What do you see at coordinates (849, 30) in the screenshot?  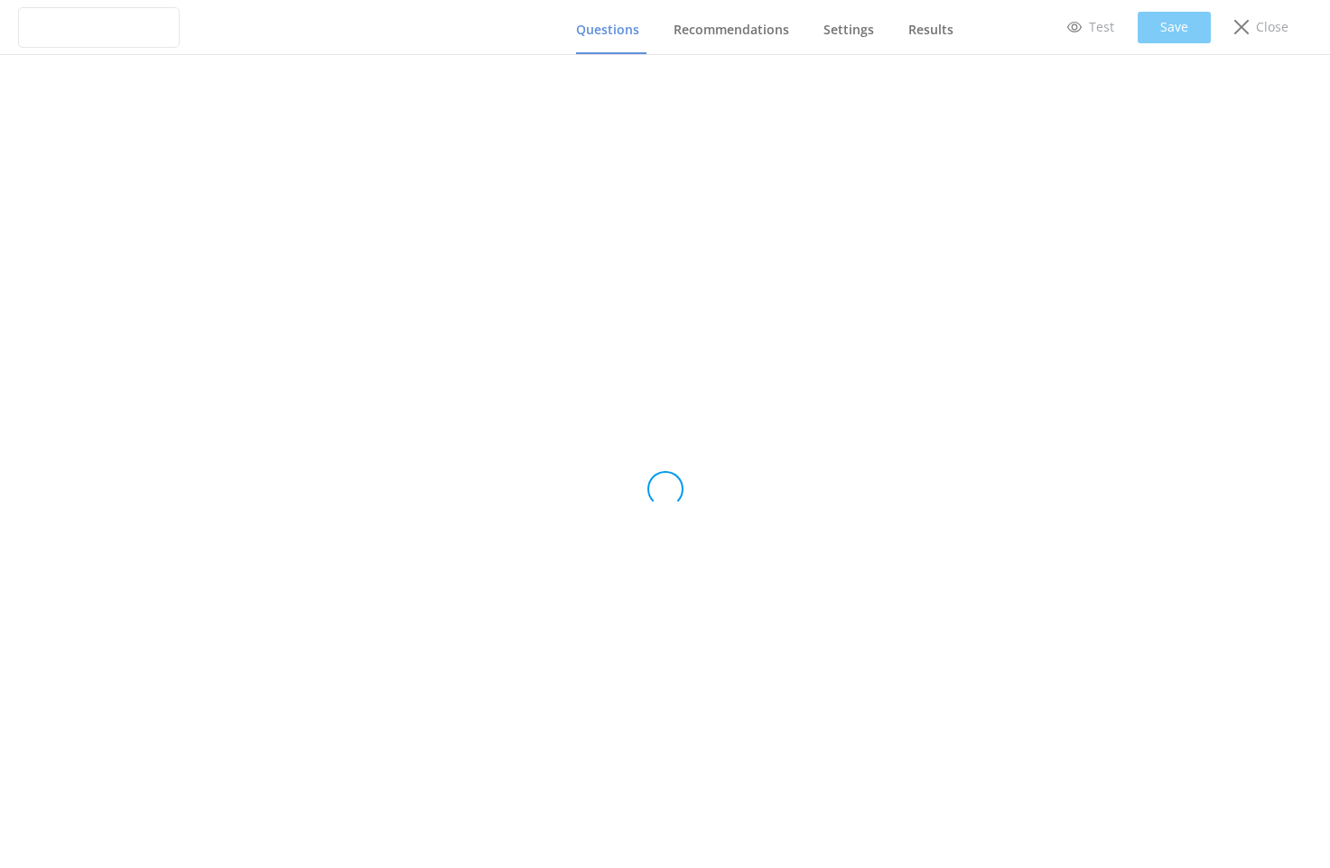 I see `span: Settings` at bounding box center [849, 30].